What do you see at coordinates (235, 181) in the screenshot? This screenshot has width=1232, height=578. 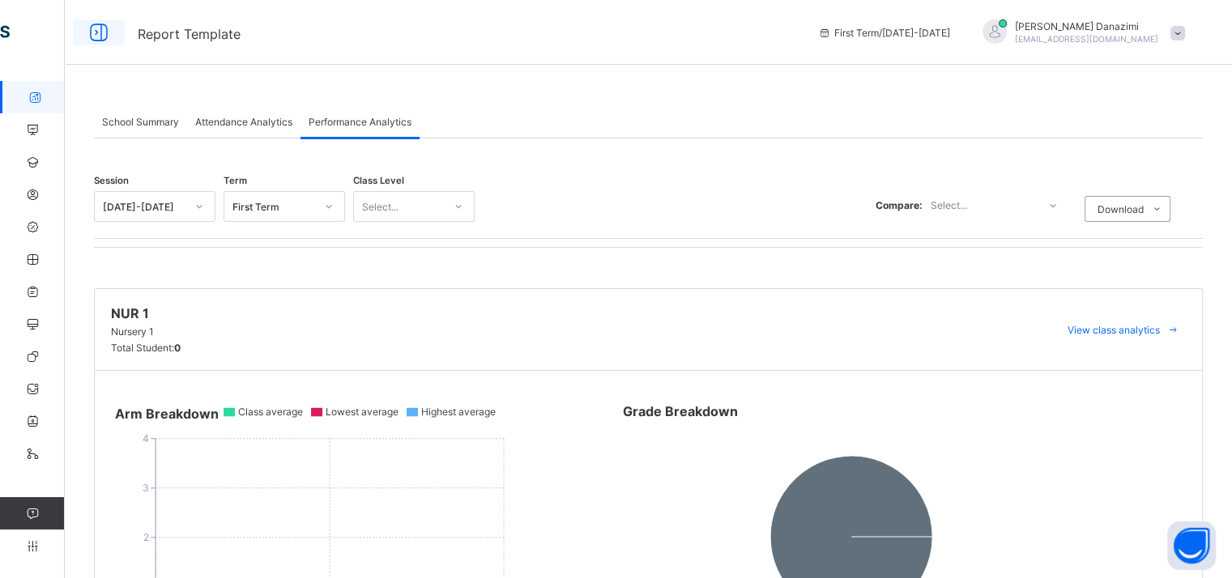 I see `span: Term` at bounding box center [235, 181].